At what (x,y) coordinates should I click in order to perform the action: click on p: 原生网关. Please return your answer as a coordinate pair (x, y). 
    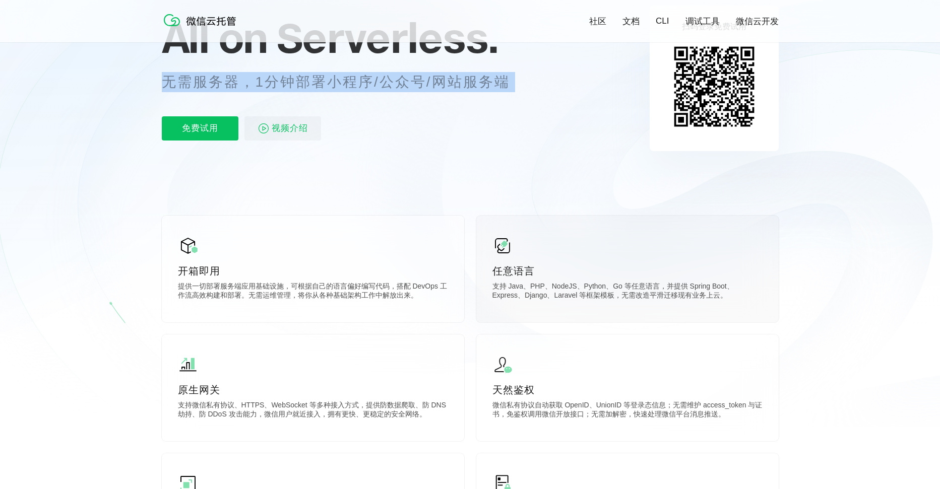
    Looking at the image, I should click on (313, 390).